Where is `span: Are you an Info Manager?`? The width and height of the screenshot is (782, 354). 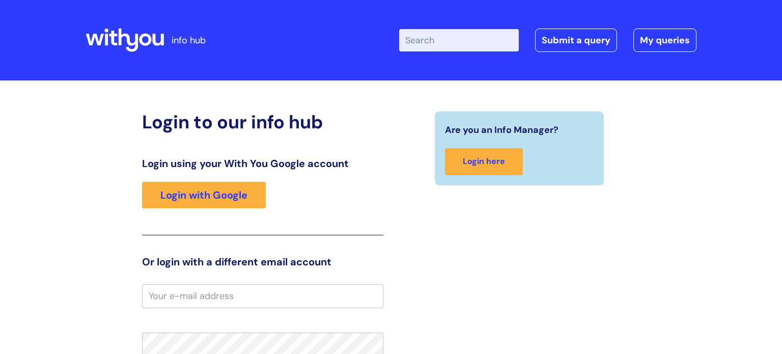 span: Are you an Info Manager? is located at coordinates (501, 130).